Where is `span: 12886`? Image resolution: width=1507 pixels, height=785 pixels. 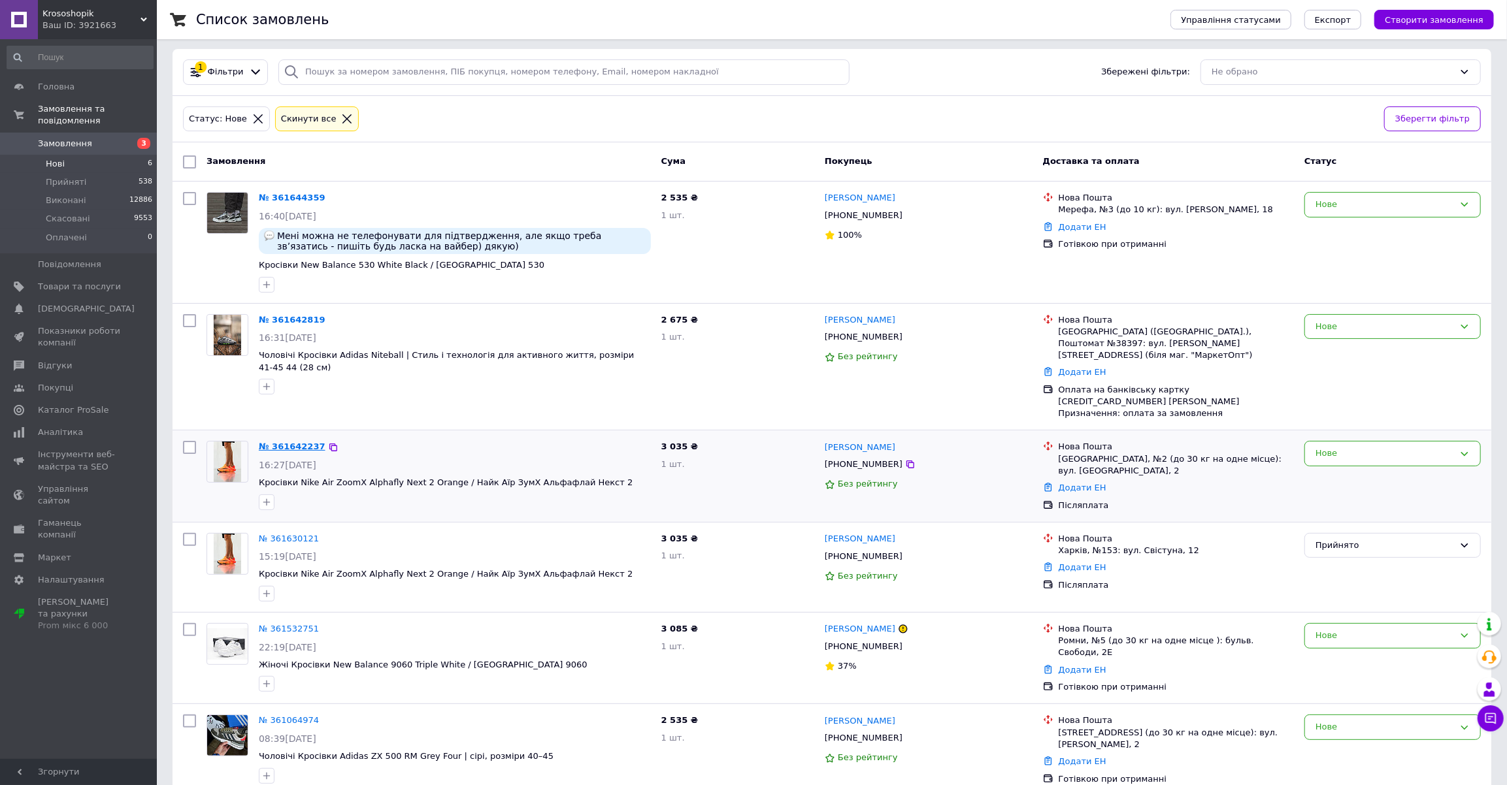
span: 12886 is located at coordinates (140, 201).